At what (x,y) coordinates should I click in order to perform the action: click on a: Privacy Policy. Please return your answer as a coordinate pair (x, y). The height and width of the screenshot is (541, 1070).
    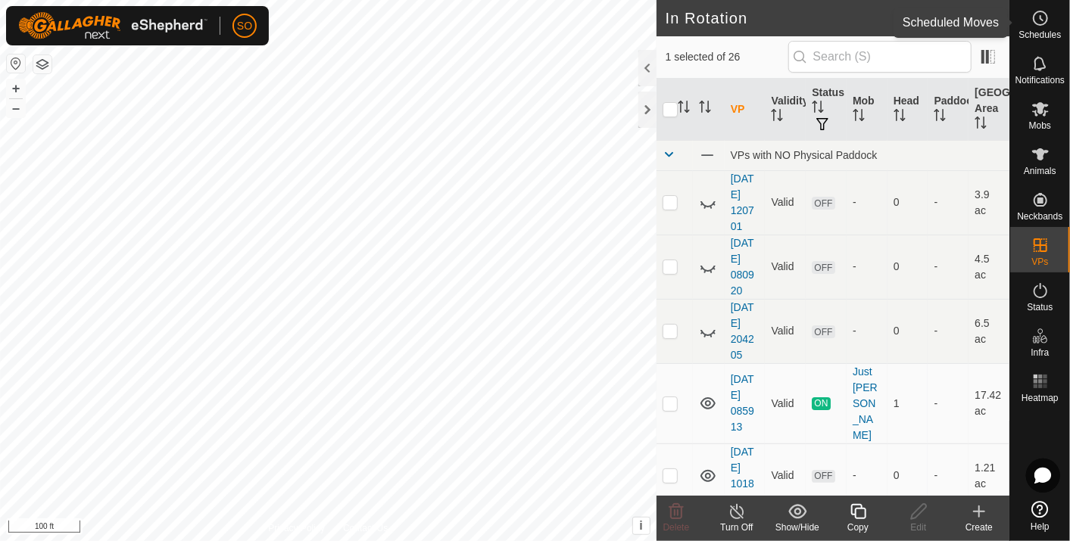
    Looking at the image, I should click on (296, 529).